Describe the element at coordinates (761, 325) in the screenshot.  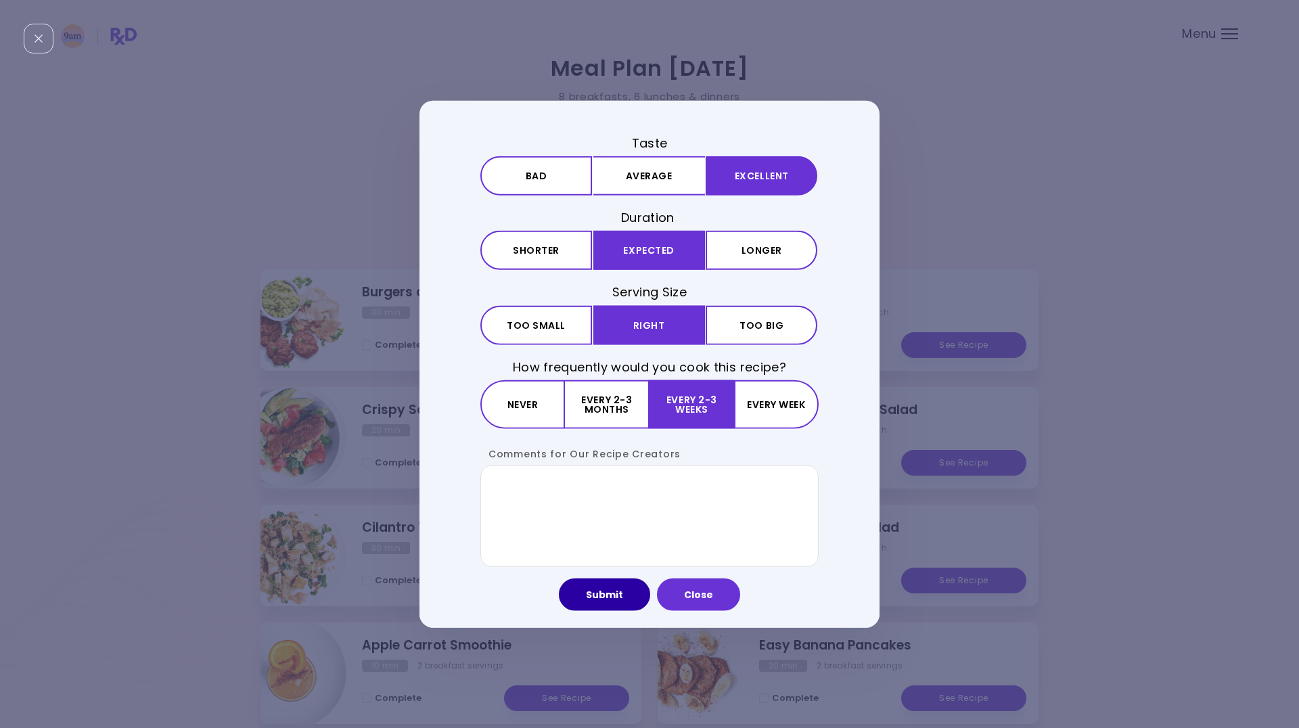
I see `span: Too big` at that location.